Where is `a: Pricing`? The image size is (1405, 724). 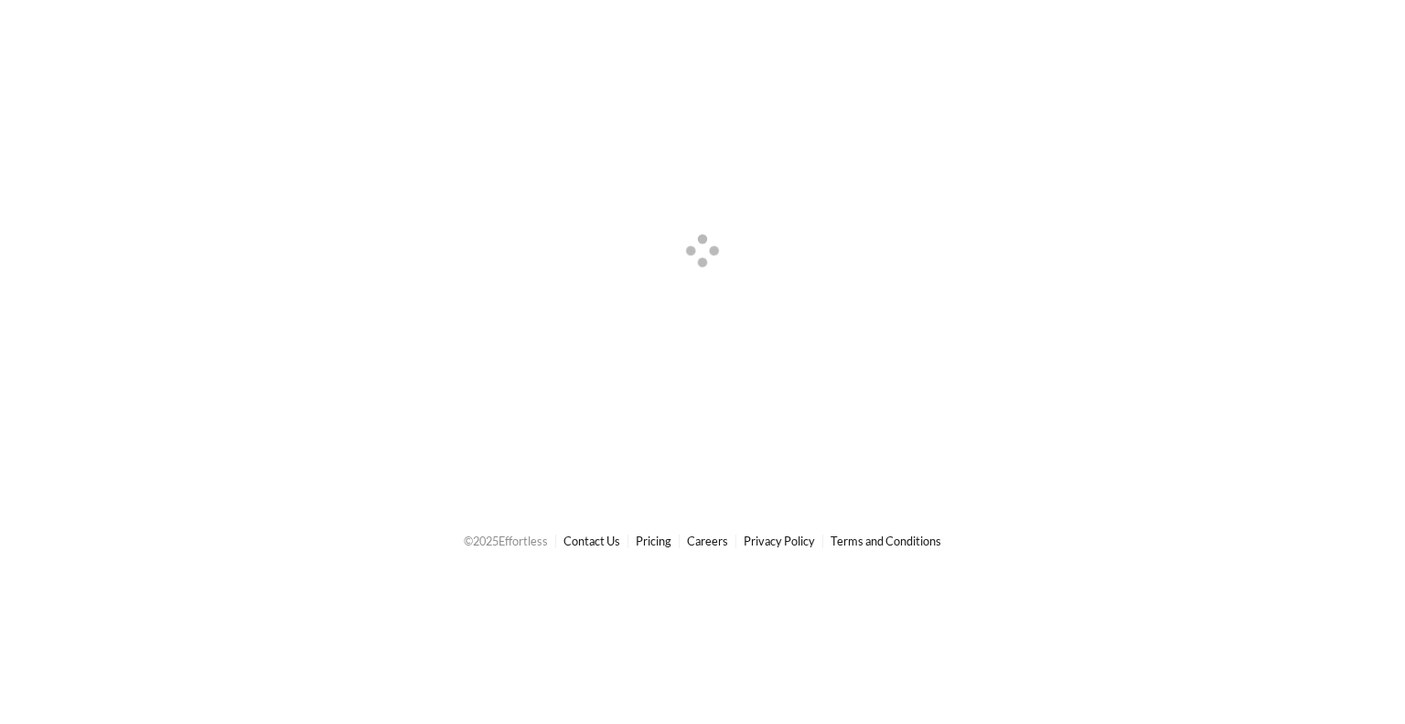 a: Pricing is located at coordinates (653, 541).